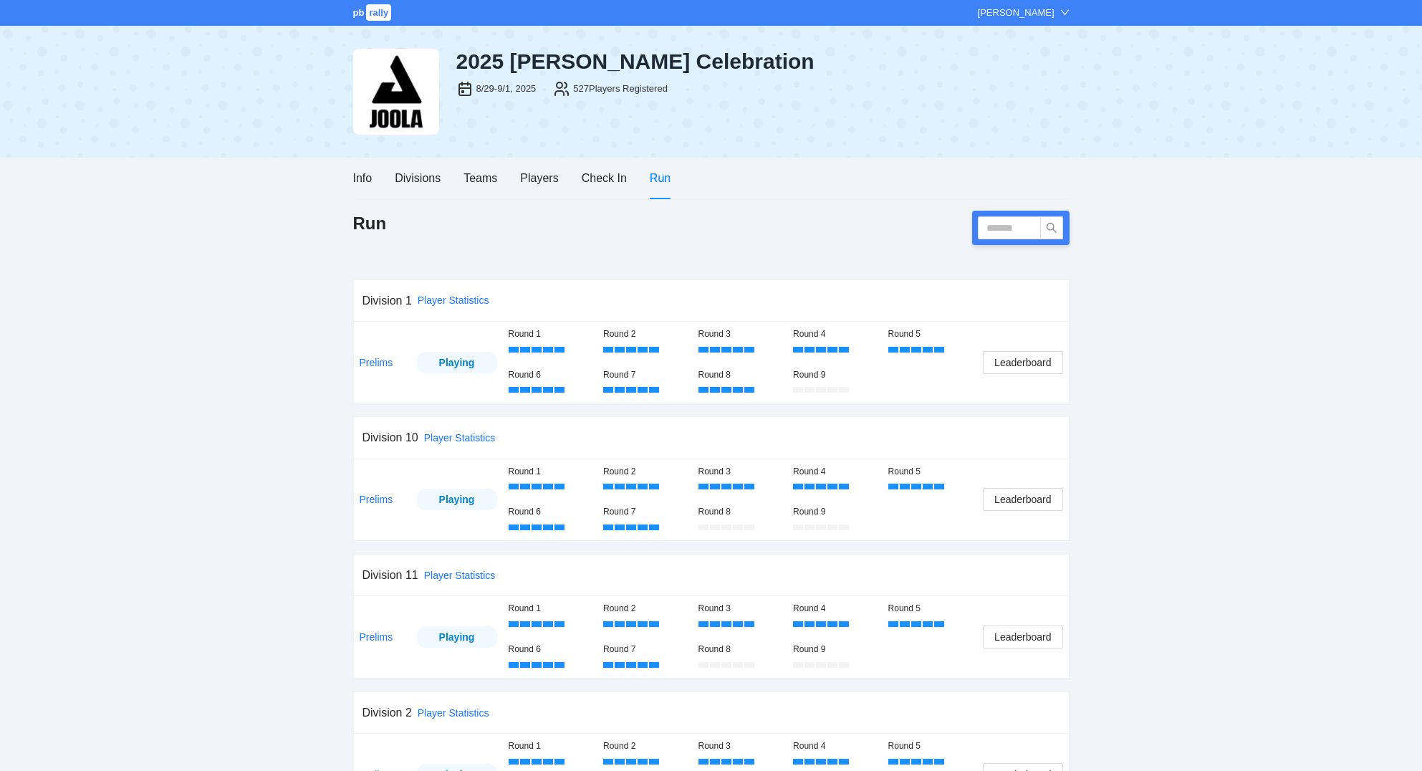 Image resolution: width=1422 pixels, height=771 pixels. Describe the element at coordinates (378, 12) in the screenshot. I see `span: rally` at that location.